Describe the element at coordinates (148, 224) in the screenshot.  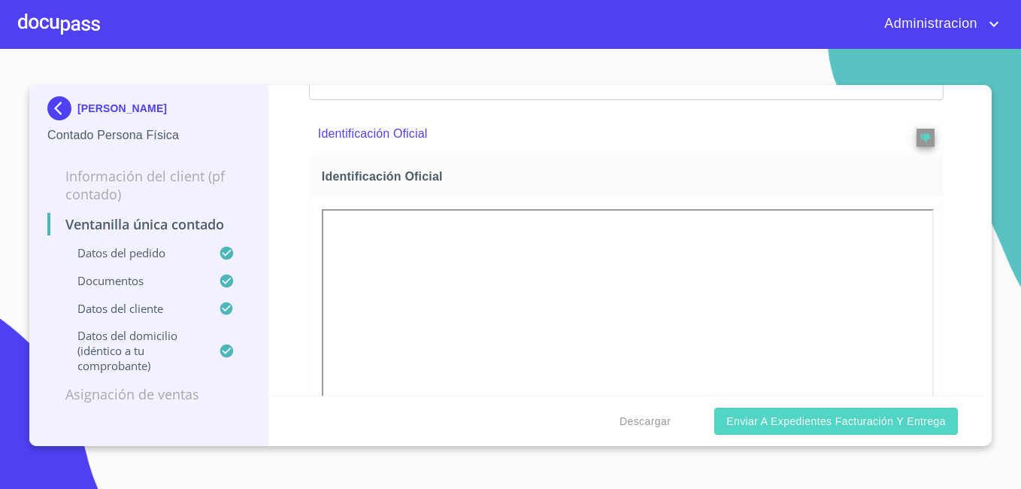
I see `p: Ventanilla única contado` at that location.